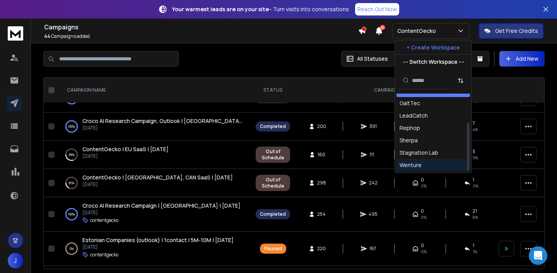  I want to click on span: 21, so click(475, 211).